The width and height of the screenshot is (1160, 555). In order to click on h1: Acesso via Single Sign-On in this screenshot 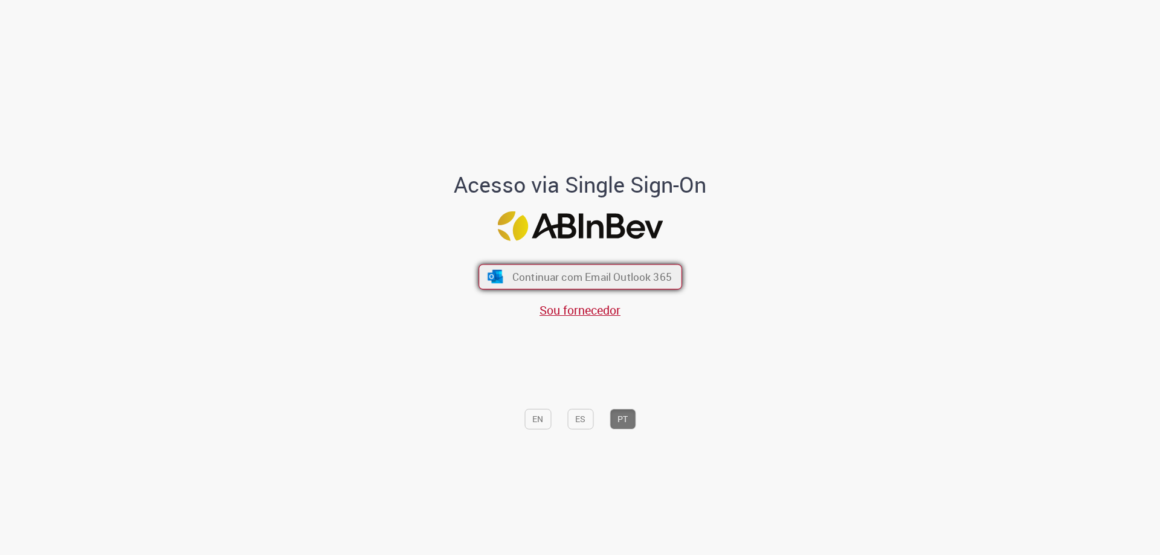, I will do `click(580, 185)`.